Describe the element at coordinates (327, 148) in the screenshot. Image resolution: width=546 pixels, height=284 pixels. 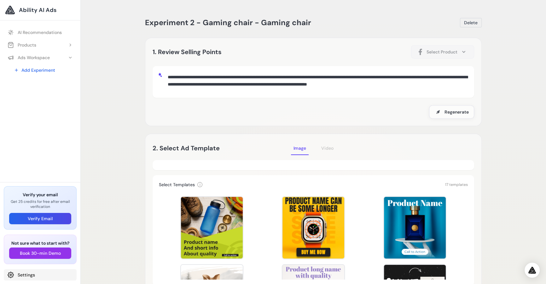
I see `span: Video` at that location.